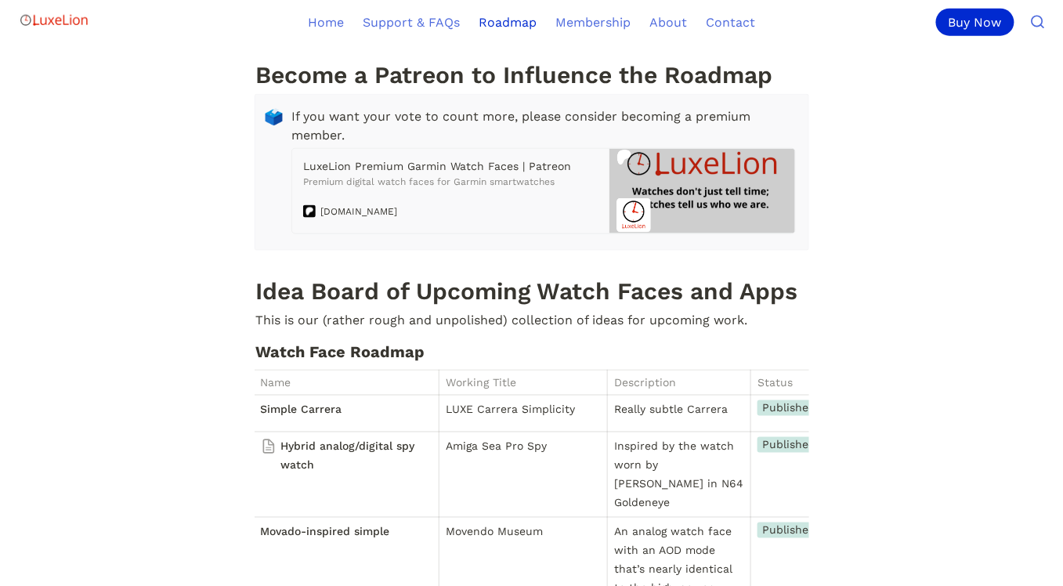  Describe the element at coordinates (702, 191) in the screenshot. I see `img: LuxeLion Premium Garmin Watch Faces | Patreon` at that location.